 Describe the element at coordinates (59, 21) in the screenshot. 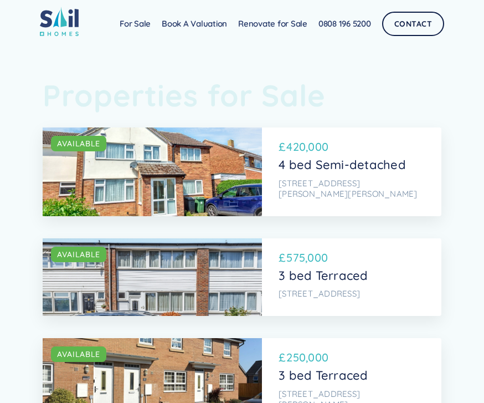

I see `img: sail home logo colored` at that location.